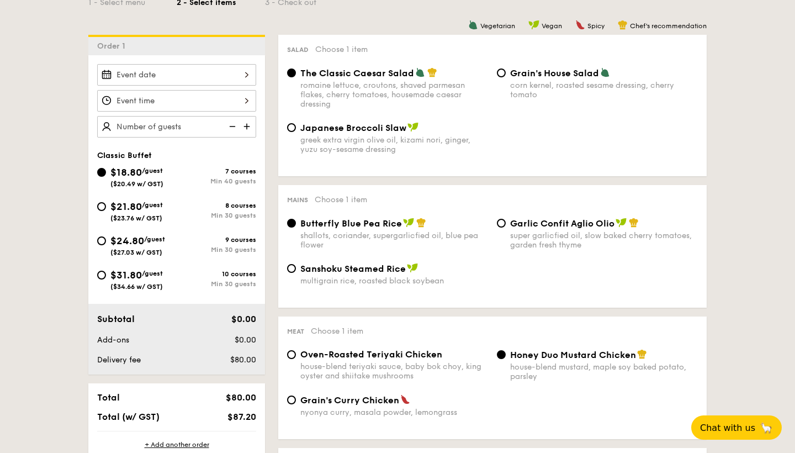 The height and width of the screenshot is (453, 795). I want to click on span: Garlic Confit Aglio Olio, so click(562, 223).